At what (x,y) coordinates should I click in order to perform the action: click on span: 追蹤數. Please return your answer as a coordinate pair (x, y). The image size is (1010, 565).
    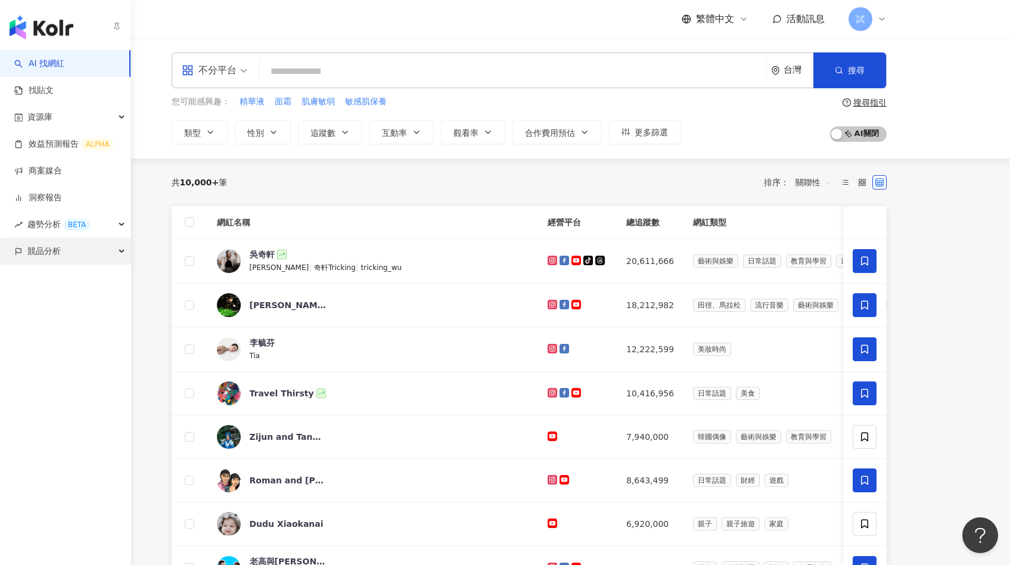
    Looking at the image, I should click on (323, 133).